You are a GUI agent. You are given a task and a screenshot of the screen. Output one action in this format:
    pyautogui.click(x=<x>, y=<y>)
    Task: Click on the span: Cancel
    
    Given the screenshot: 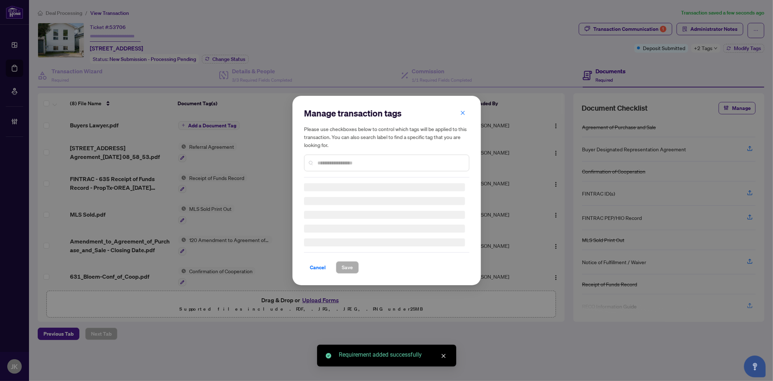 What is the action you would take?
    pyautogui.click(x=318, y=267)
    